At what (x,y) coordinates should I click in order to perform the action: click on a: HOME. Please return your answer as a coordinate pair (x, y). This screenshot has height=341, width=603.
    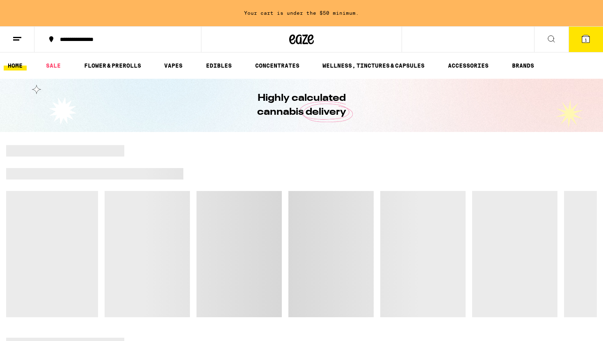
    Looking at the image, I should click on (15, 66).